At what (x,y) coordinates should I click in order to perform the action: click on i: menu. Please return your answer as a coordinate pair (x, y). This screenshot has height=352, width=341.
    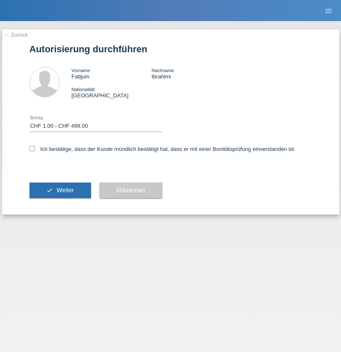
    Looking at the image, I should click on (329, 11).